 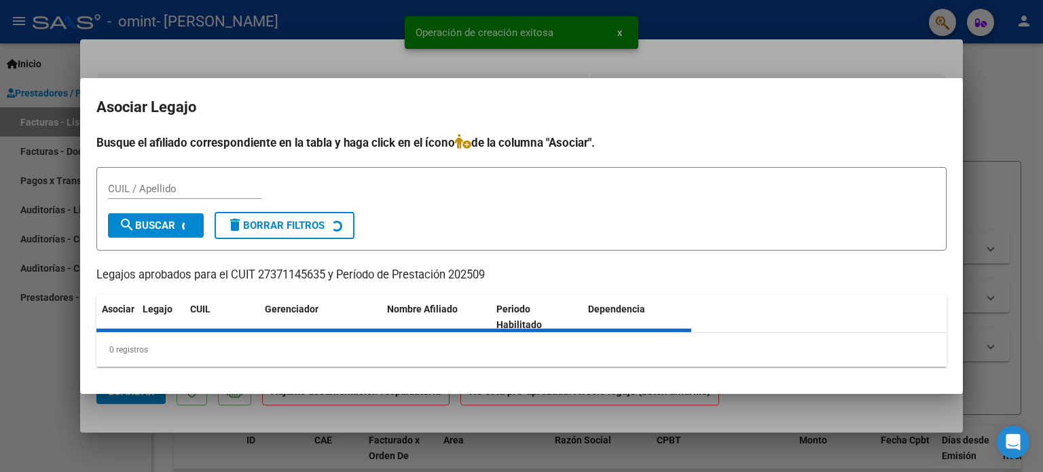 I want to click on span: CUIL, so click(x=200, y=309).